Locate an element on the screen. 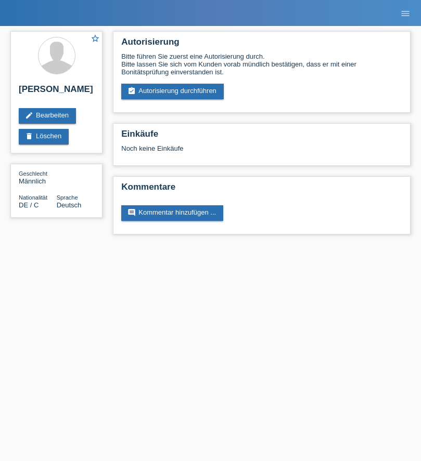  span: Nationalität is located at coordinates (33, 198).